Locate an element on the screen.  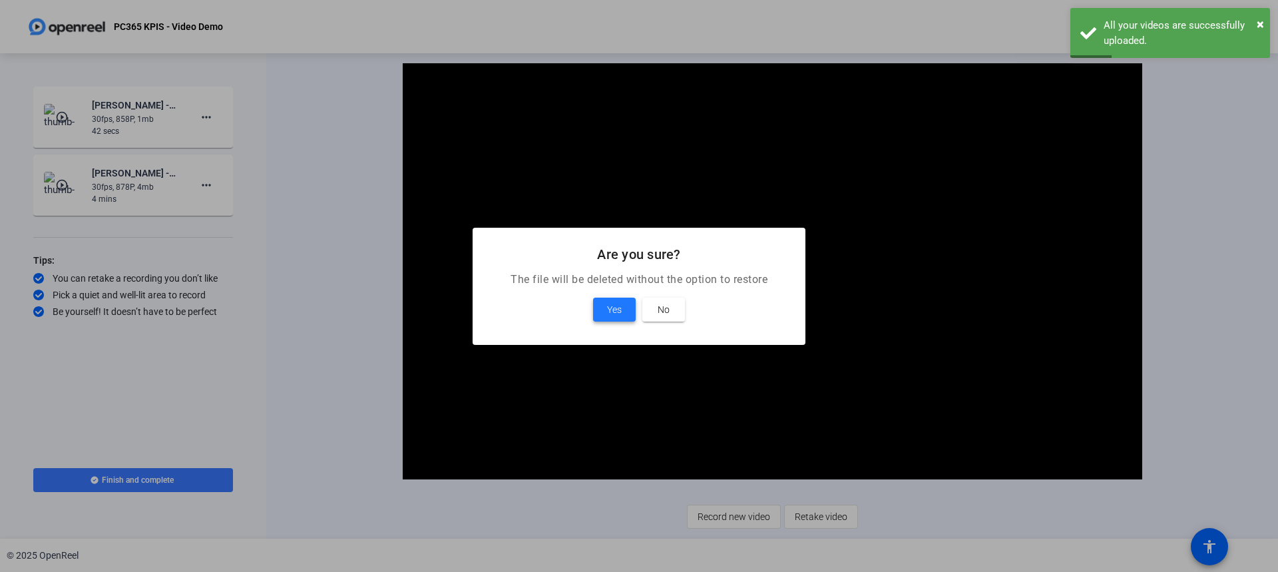
button: Close is located at coordinates (1260, 24).